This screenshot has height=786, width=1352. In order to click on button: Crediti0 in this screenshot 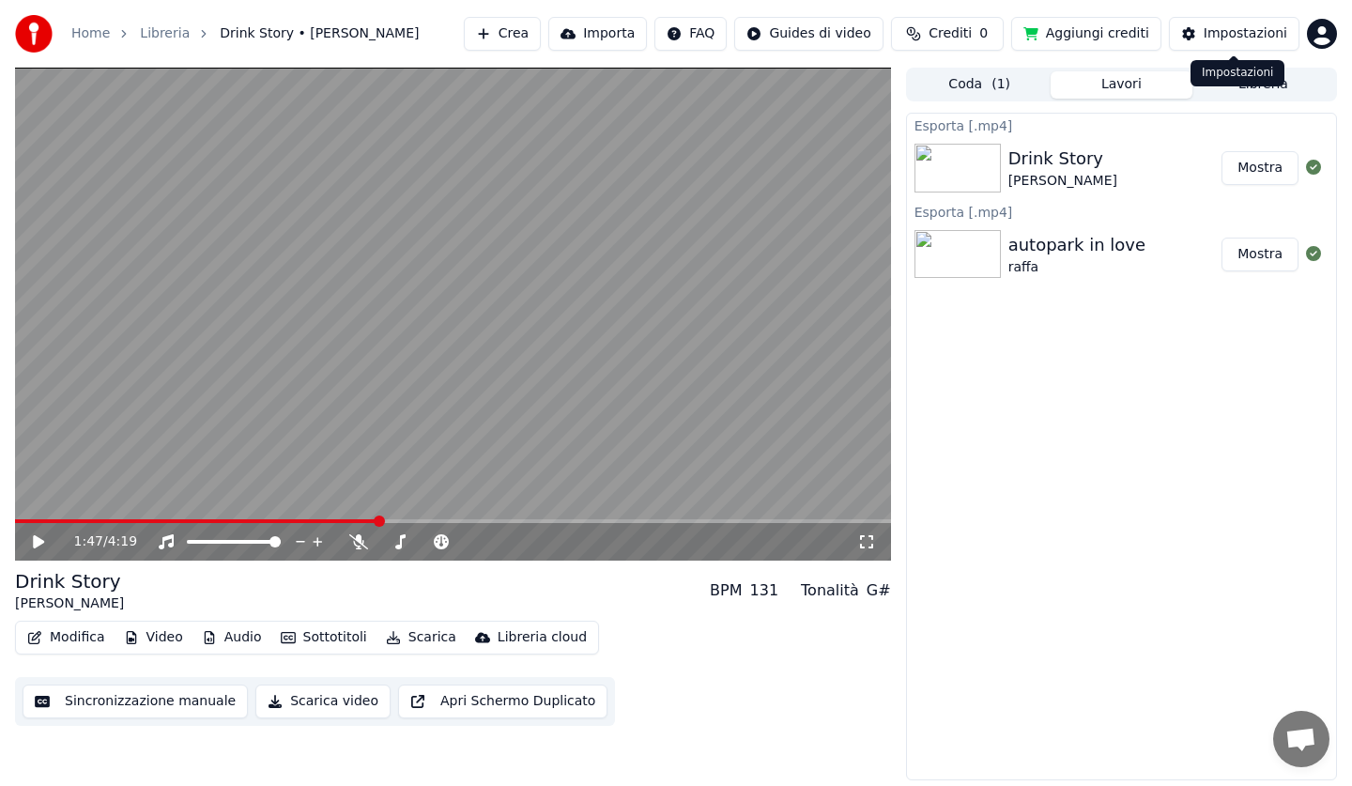, I will do `click(947, 34)`.